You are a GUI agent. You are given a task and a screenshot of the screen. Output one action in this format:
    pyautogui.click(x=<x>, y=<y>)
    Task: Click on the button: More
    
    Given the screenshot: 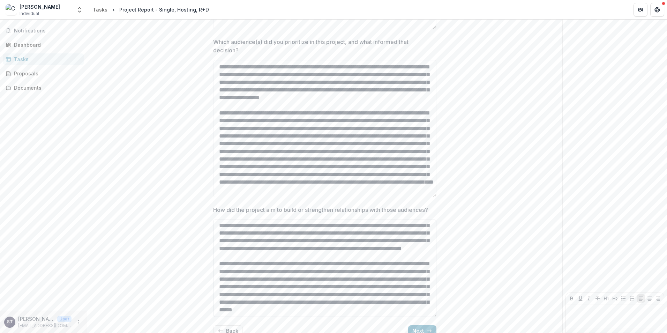 What is the action you would take?
    pyautogui.click(x=79, y=322)
    